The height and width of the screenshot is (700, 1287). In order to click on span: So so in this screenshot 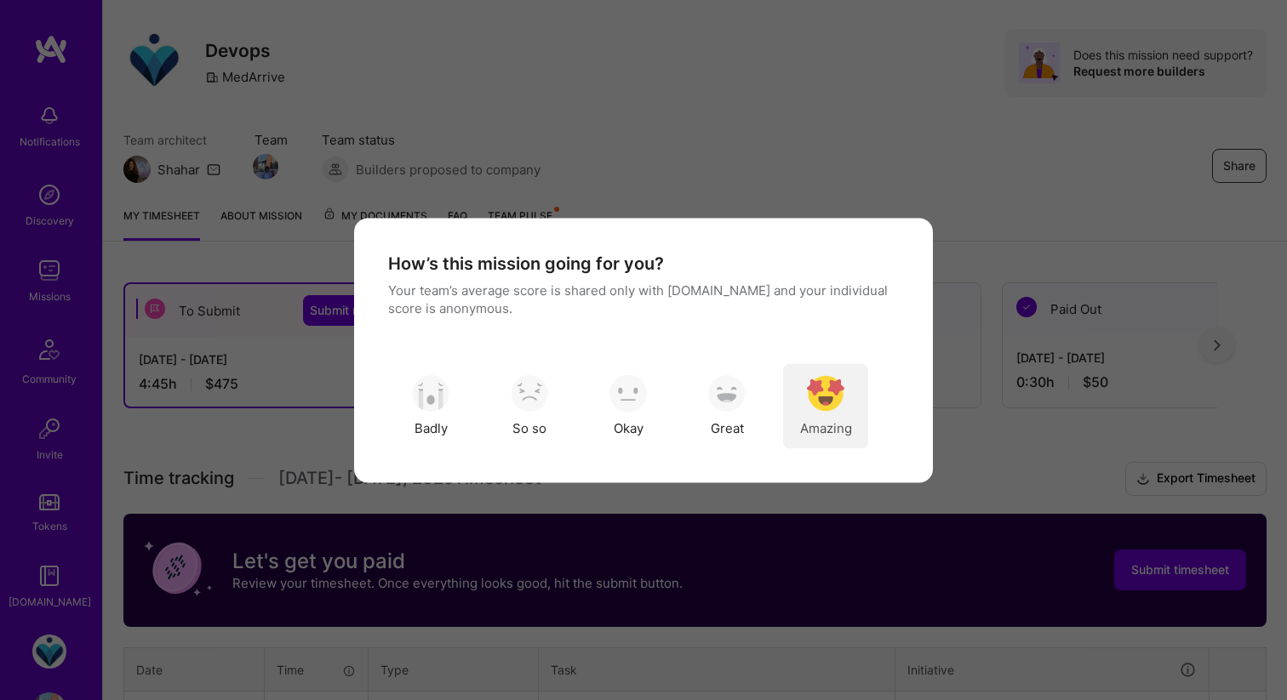, I will do `click(529, 428)`.